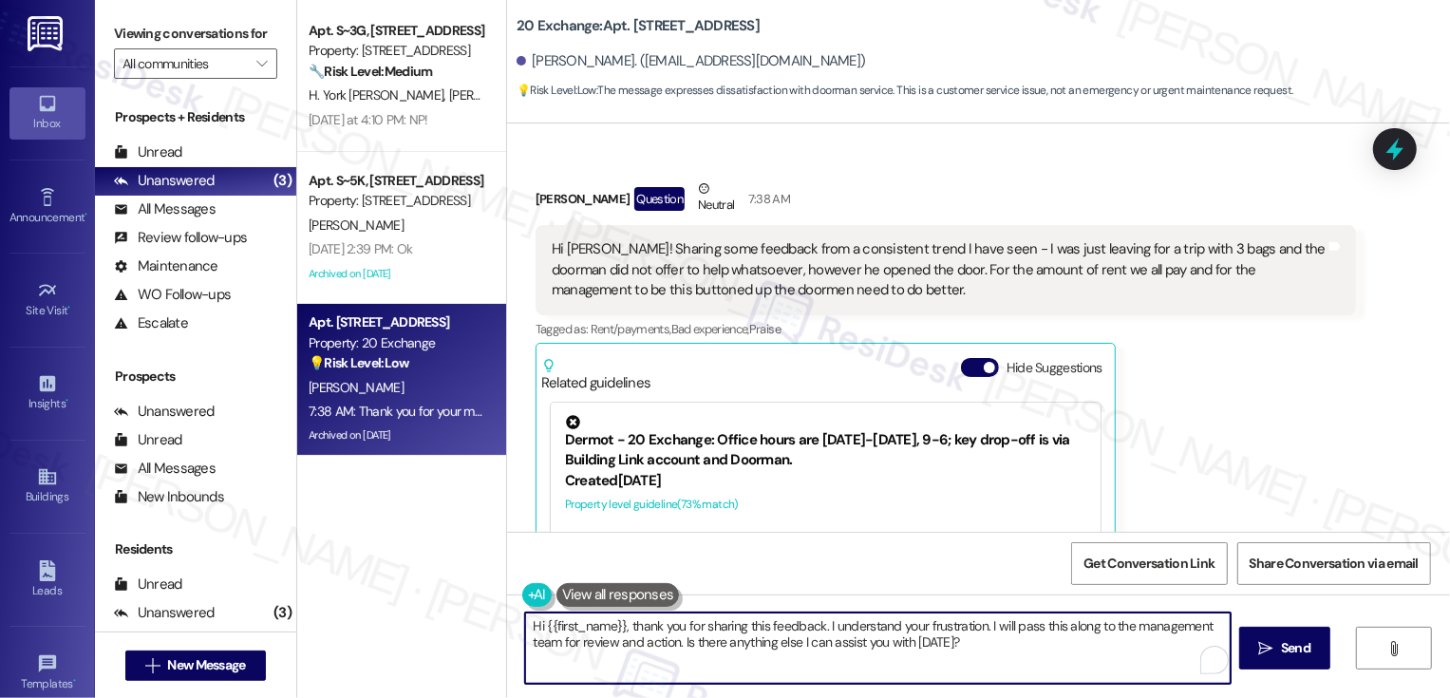 The height and width of the screenshot is (698, 1450). I want to click on div: Property: 20 Exchange, so click(396, 343).